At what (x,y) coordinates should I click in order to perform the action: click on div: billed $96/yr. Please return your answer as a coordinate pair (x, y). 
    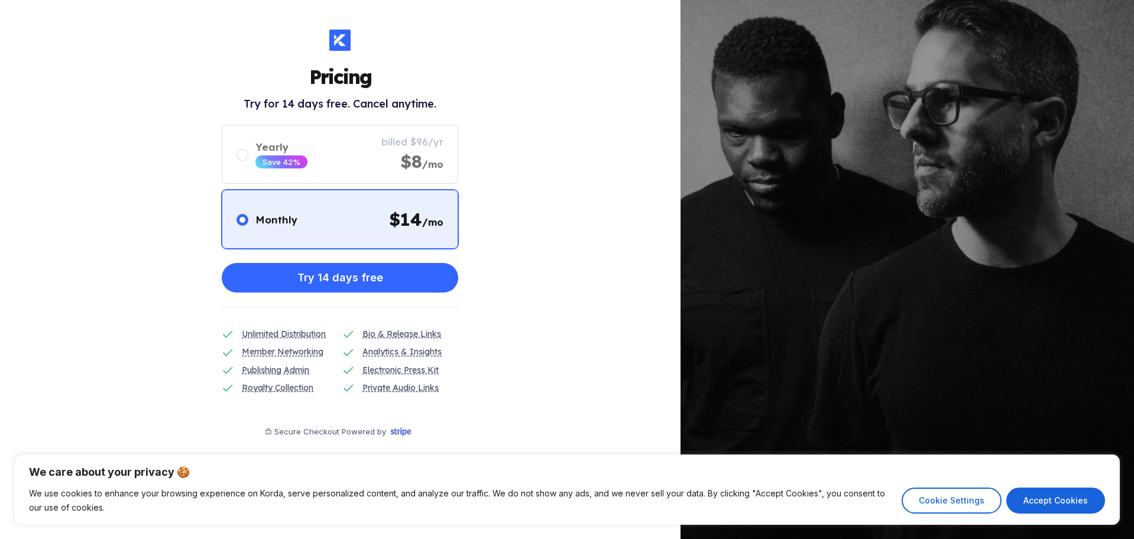
    Looking at the image, I should click on (412, 142).